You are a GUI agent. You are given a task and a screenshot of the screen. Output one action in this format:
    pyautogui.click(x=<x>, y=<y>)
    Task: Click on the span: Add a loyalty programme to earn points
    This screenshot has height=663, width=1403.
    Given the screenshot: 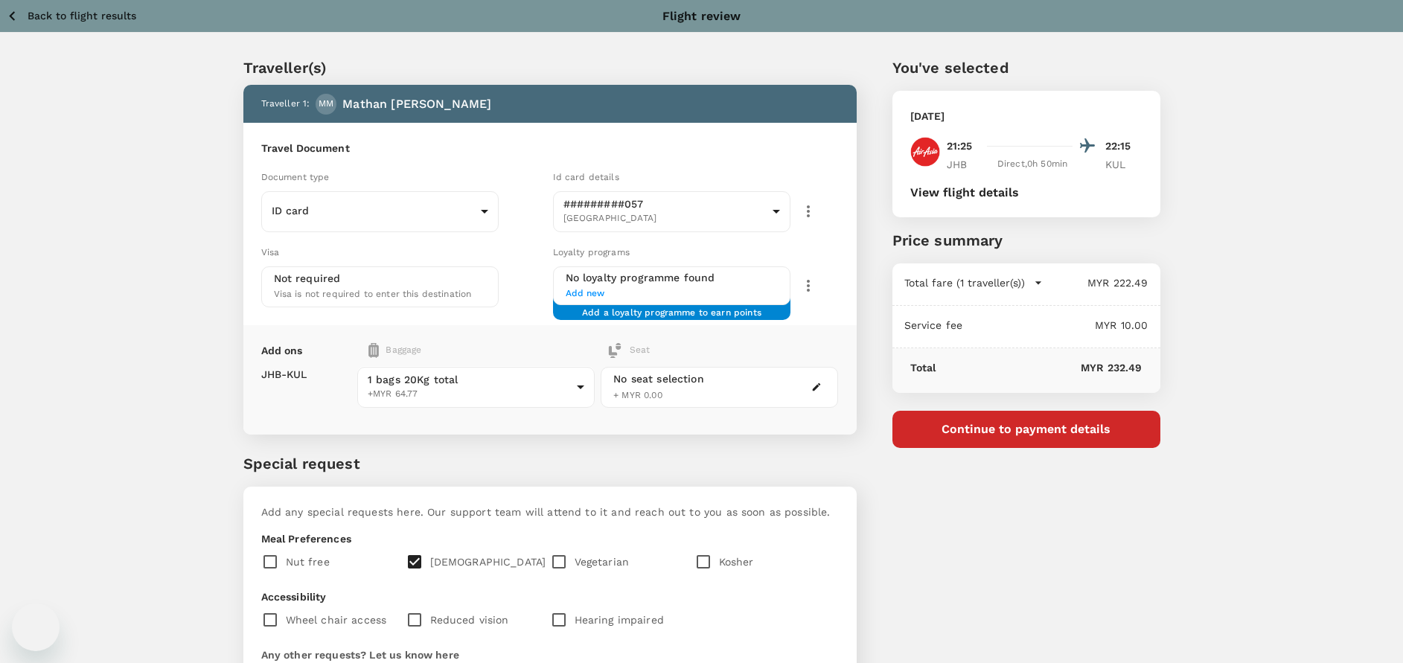 What is the action you would take?
    pyautogui.click(x=672, y=307)
    